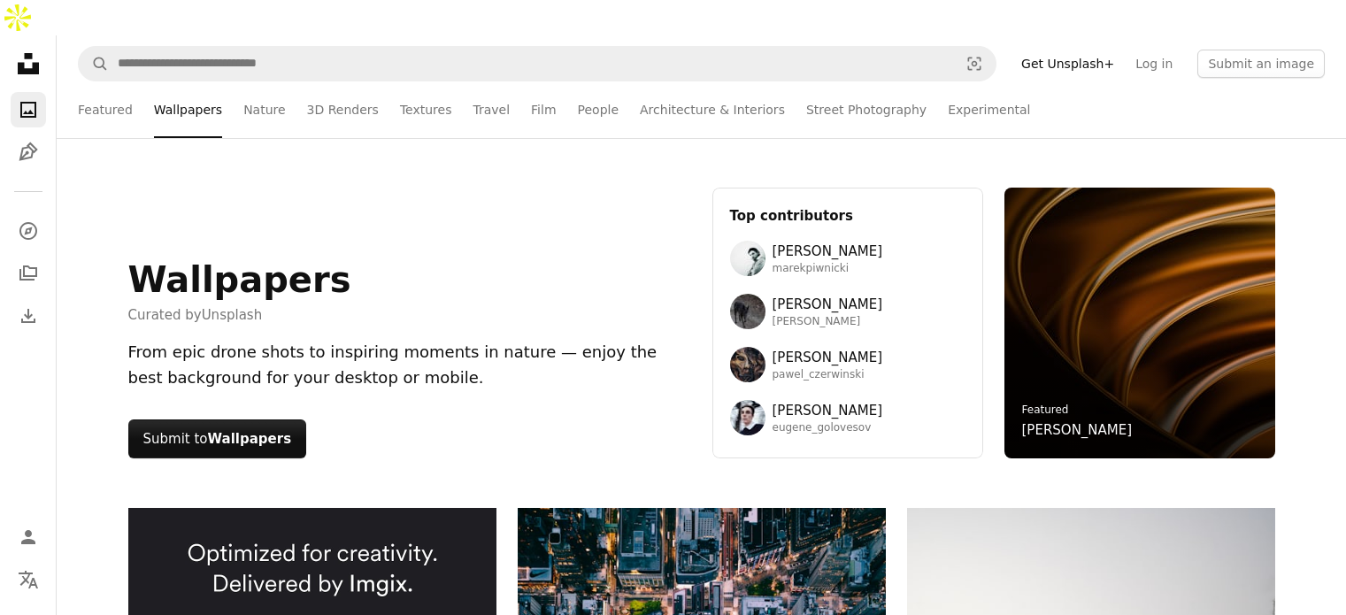 The width and height of the screenshot is (1346, 615). Describe the element at coordinates (218, 439) in the screenshot. I see `button: Submit toWallpapers` at that location.